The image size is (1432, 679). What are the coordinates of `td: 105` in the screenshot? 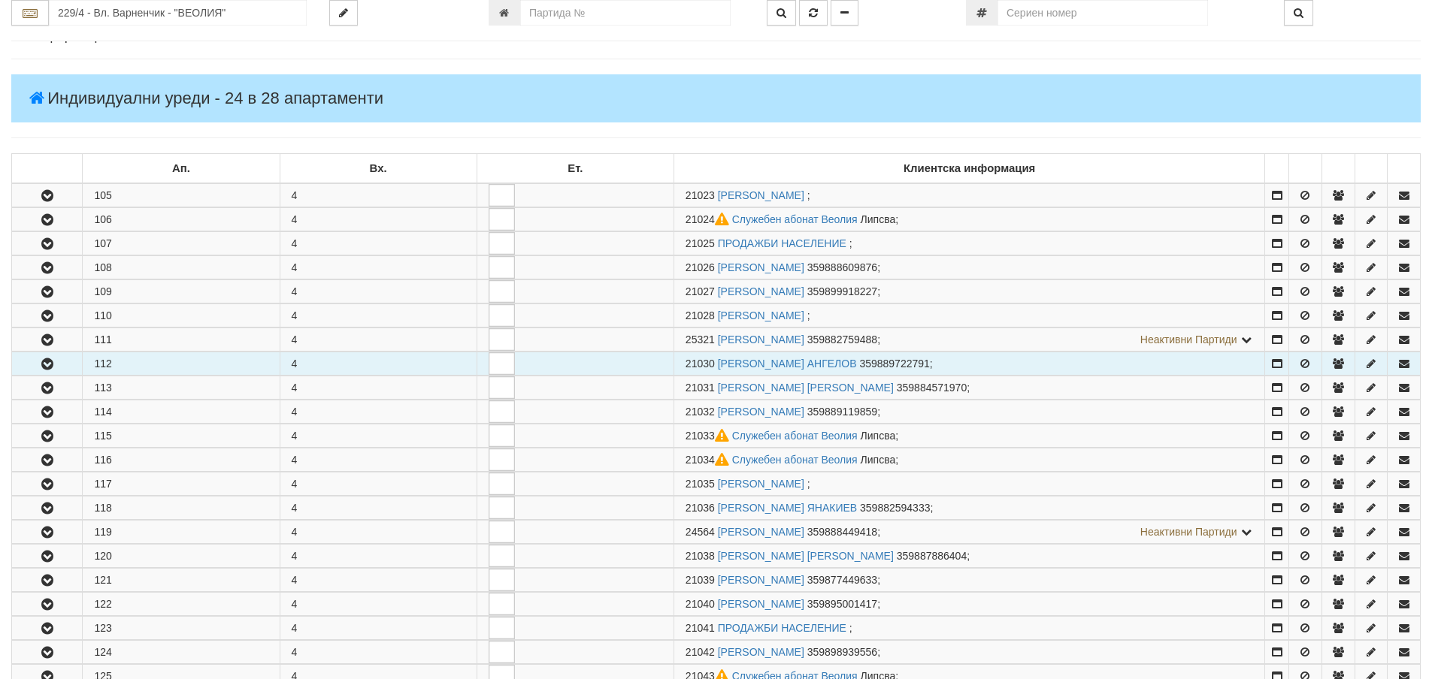 It's located at (181, 195).